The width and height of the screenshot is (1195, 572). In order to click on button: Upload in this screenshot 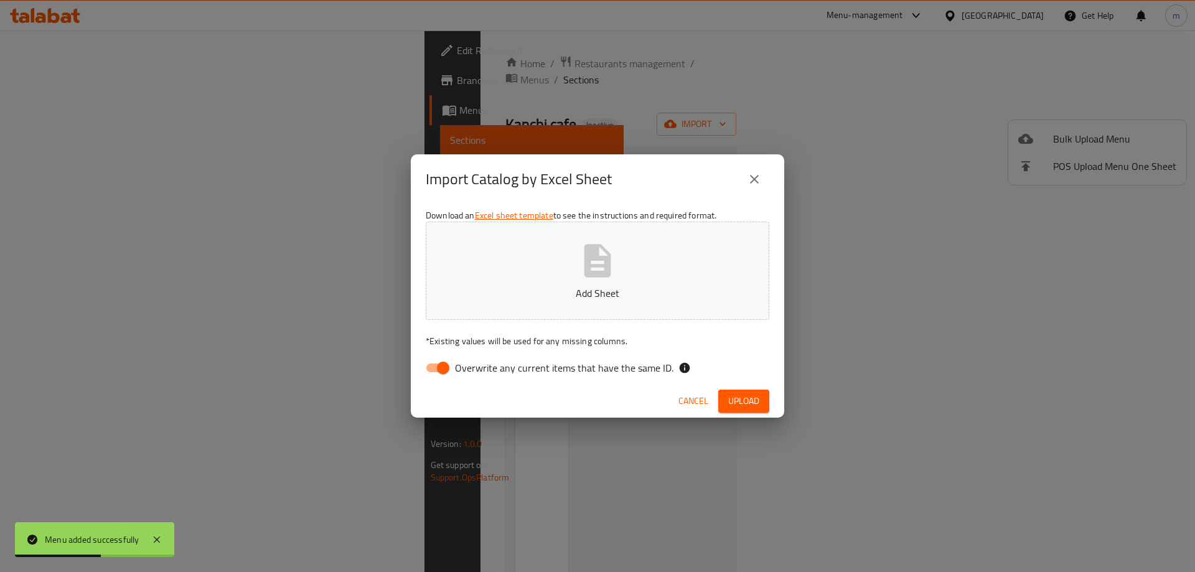, I will do `click(744, 401)`.